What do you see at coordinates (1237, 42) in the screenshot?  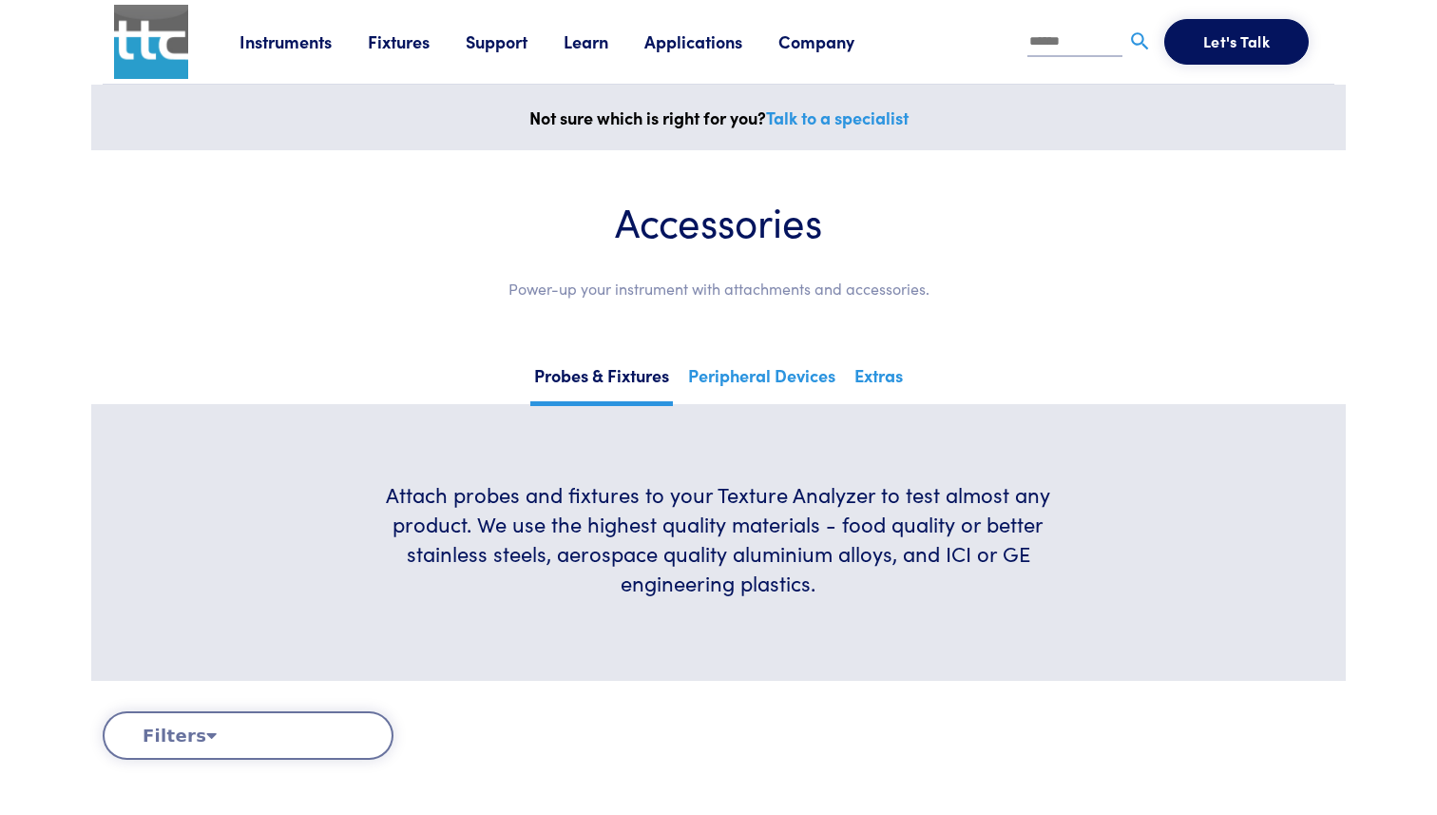 I see `button: Let's Talk` at bounding box center [1237, 42].